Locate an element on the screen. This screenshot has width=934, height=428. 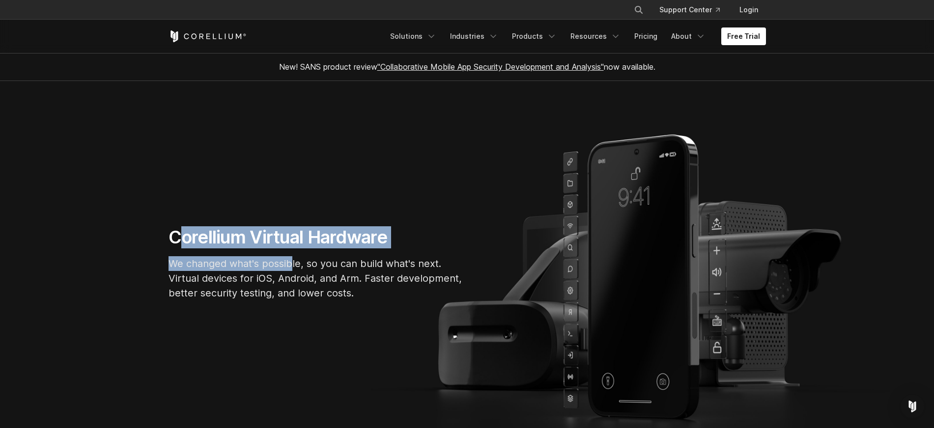
p: We changed what's possible, so you can build what's next. Virtual devices for iOS, Android, and A... is located at coordinates (316, 279).